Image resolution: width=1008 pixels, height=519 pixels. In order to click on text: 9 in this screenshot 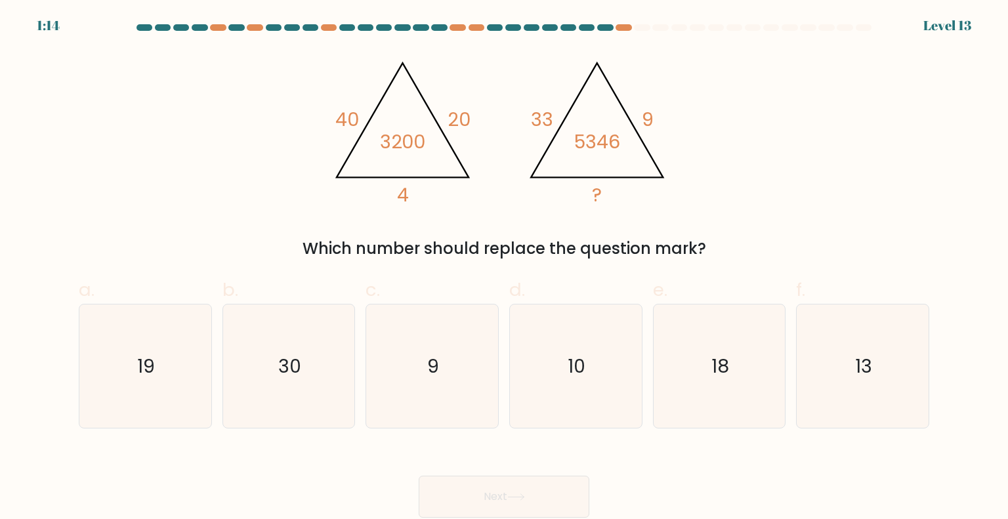, I will do `click(434, 366)`.